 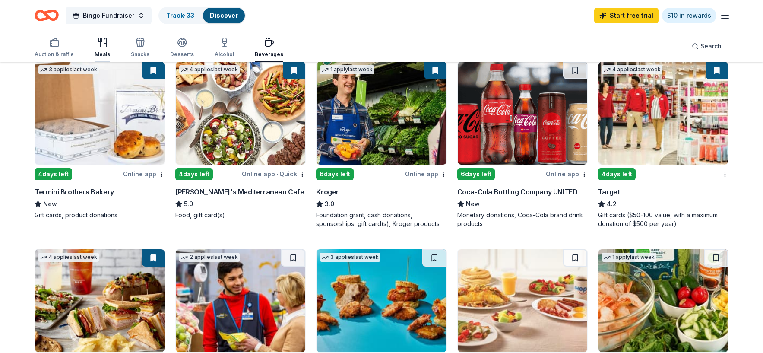 What do you see at coordinates (626, 16) in the screenshot?
I see `a: Start free trial` at bounding box center [626, 16].